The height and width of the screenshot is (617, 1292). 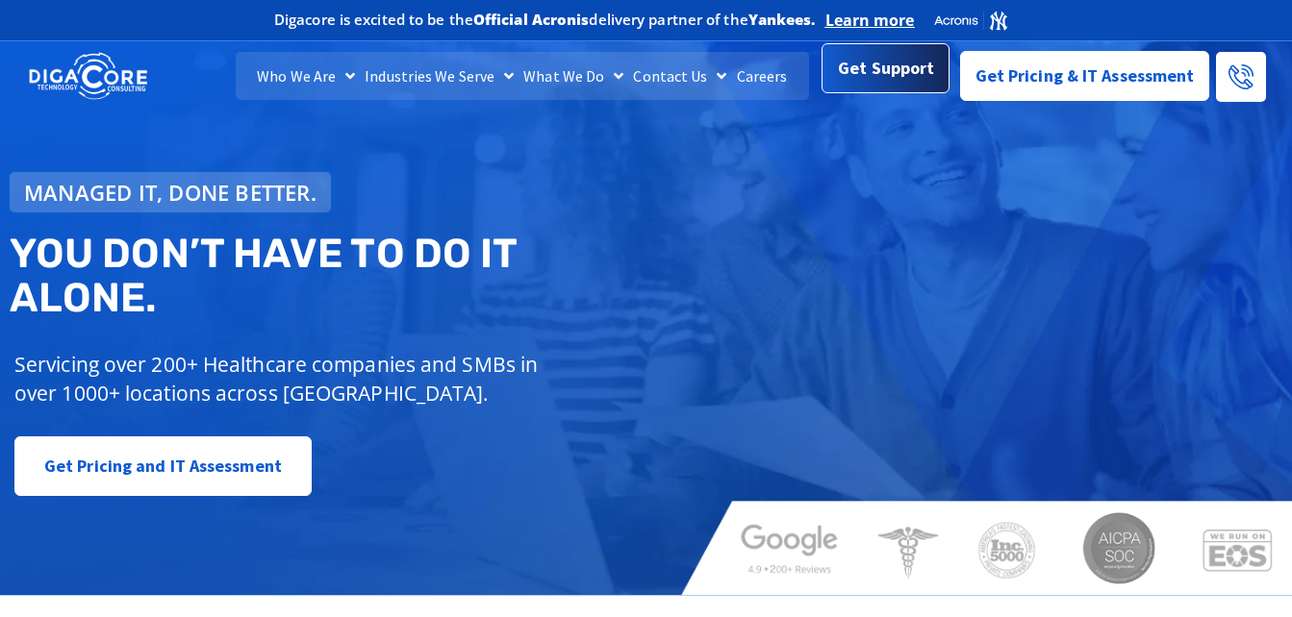 What do you see at coordinates (869, 20) in the screenshot?
I see `span: Learn more` at bounding box center [869, 20].